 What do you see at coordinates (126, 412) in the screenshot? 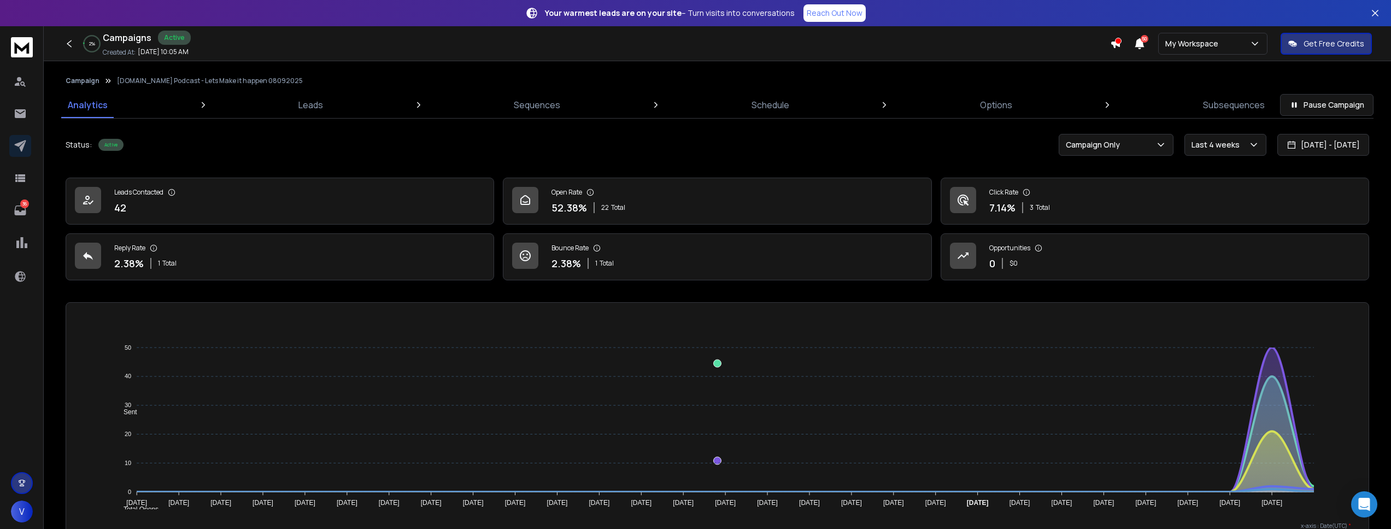
I see `span: Sent` at bounding box center [126, 412].